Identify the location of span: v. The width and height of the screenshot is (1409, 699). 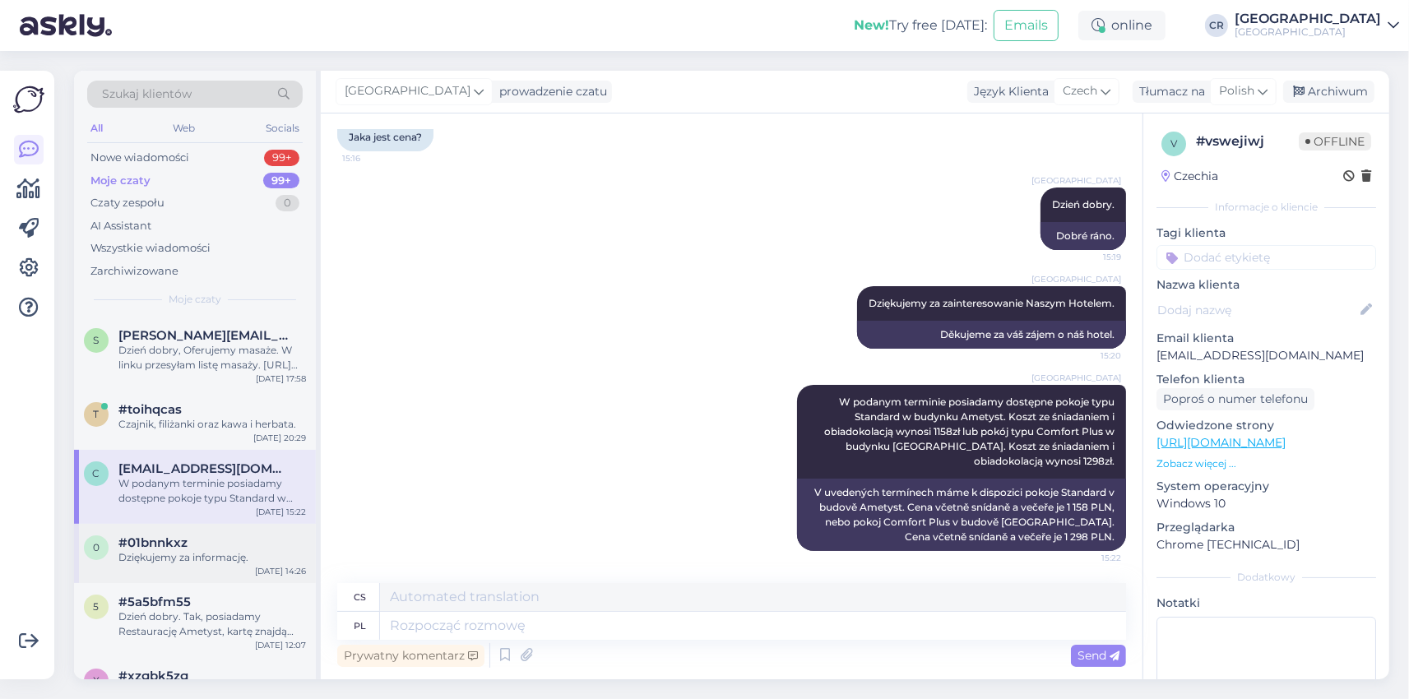
(1174, 143).